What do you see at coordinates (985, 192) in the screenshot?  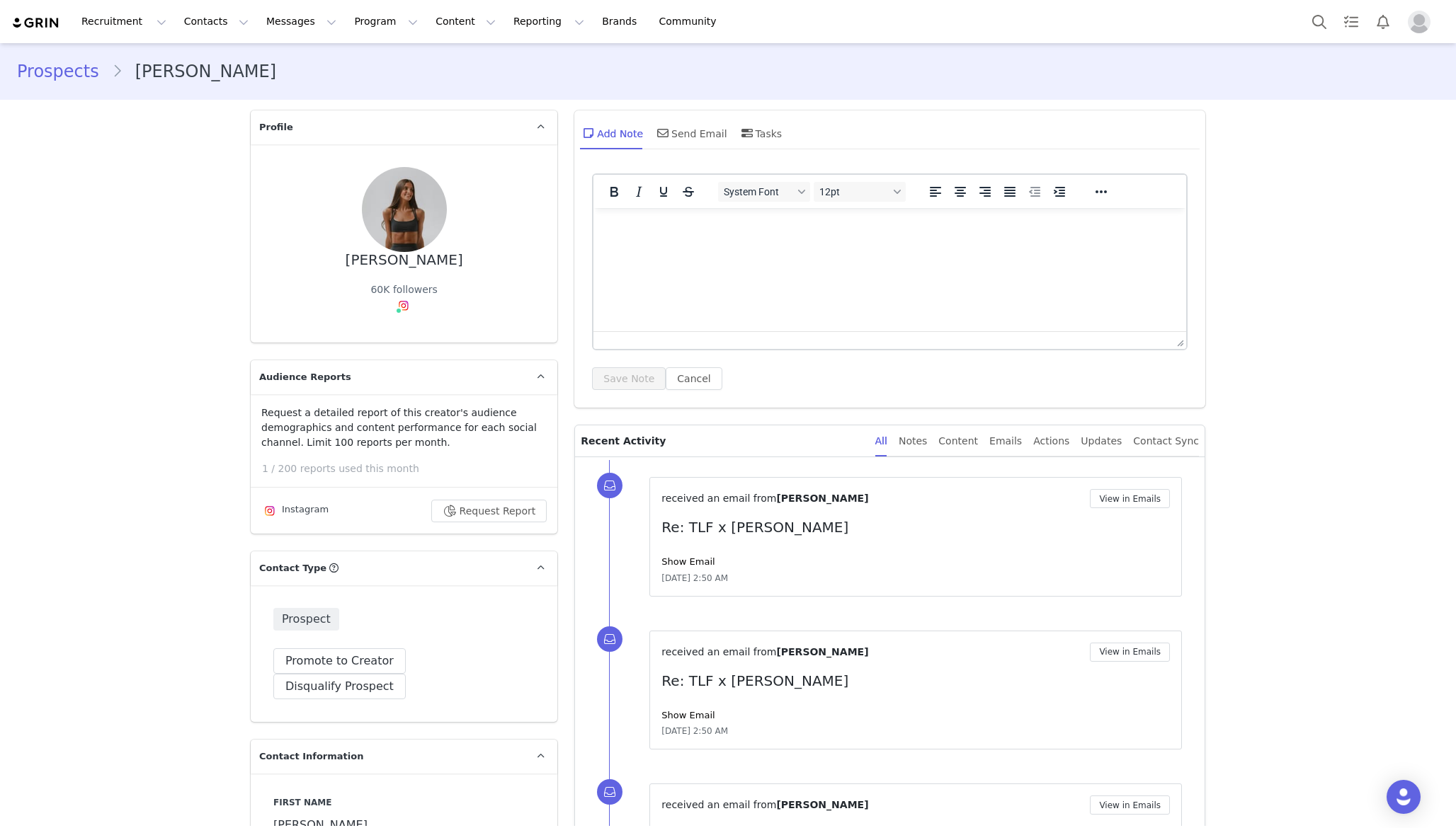 I see `button: Align right` at bounding box center [985, 192].